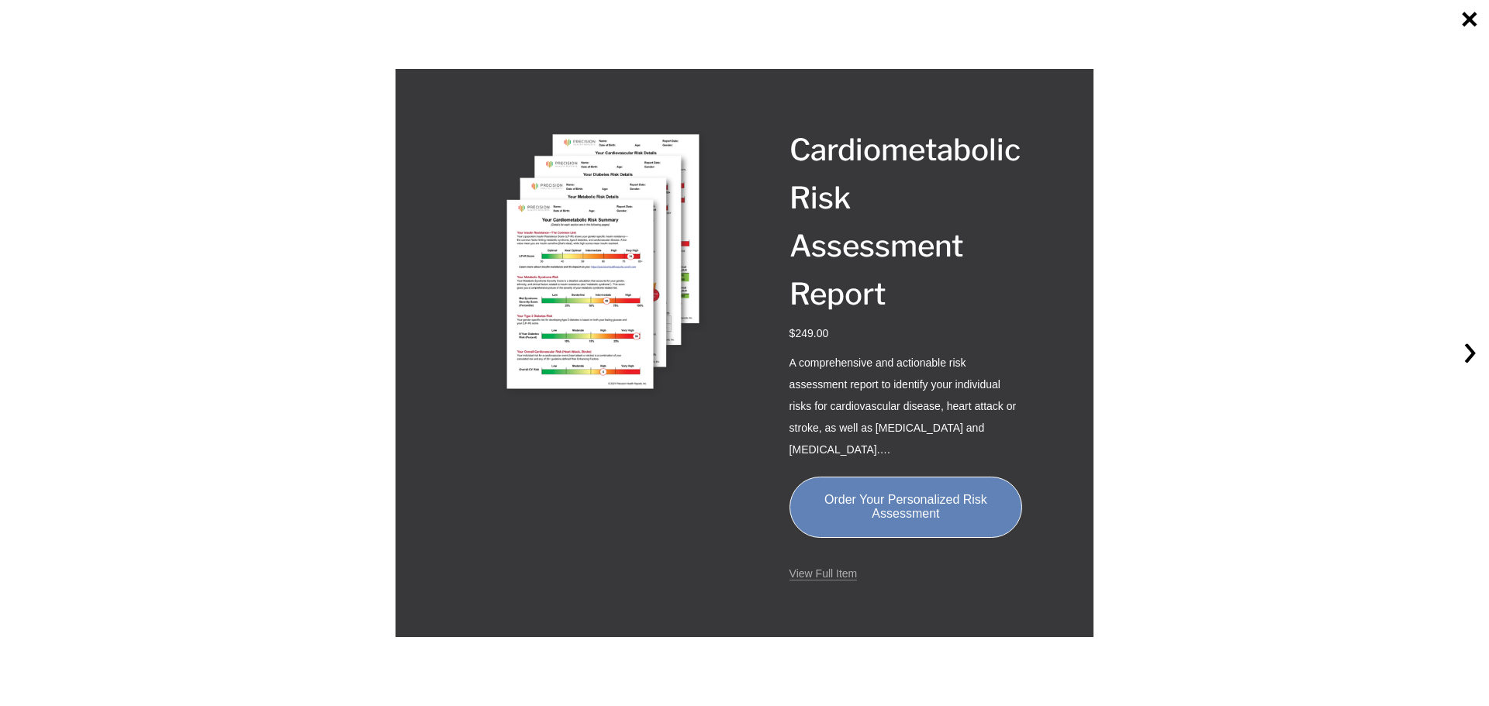  Describe the element at coordinates (1469, 19) in the screenshot. I see `button: Close quick view` at that location.